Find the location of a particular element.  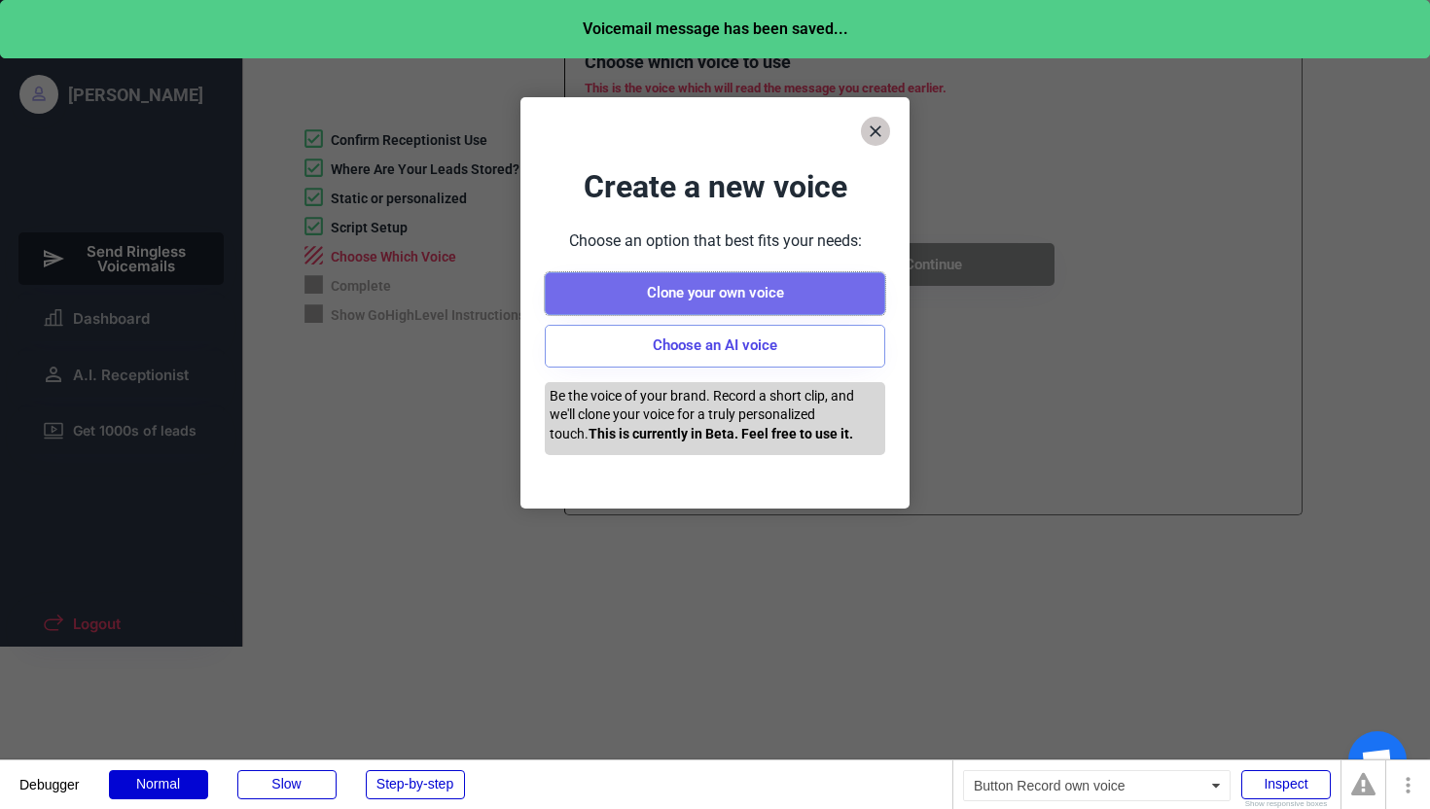

button: Choose an AI voice is located at coordinates (715, 346).